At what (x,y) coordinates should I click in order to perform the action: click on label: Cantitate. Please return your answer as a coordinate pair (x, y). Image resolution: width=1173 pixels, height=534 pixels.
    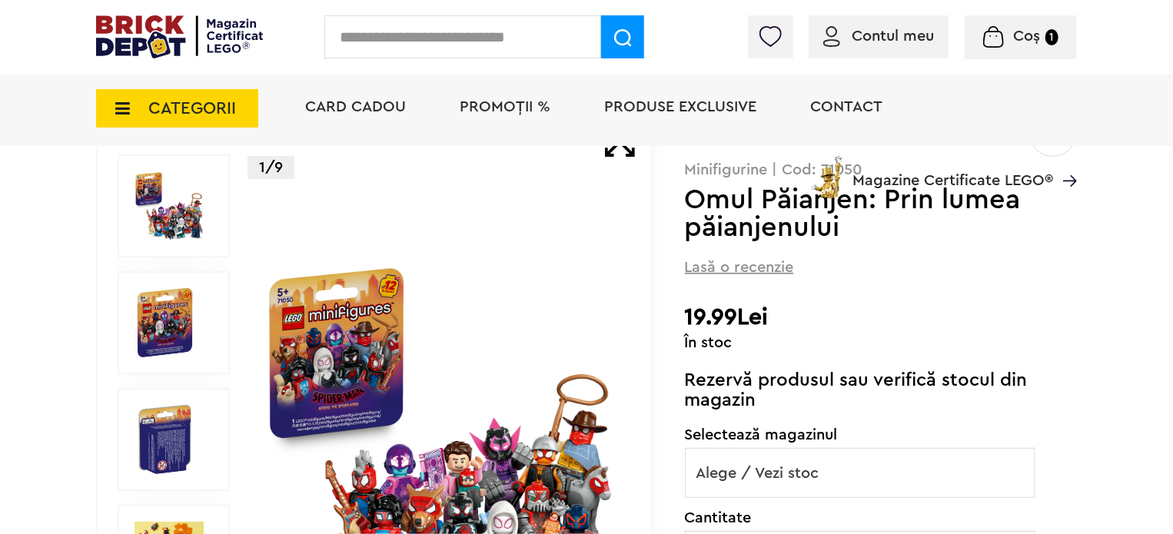
    Looking at the image, I should click on (860, 518).